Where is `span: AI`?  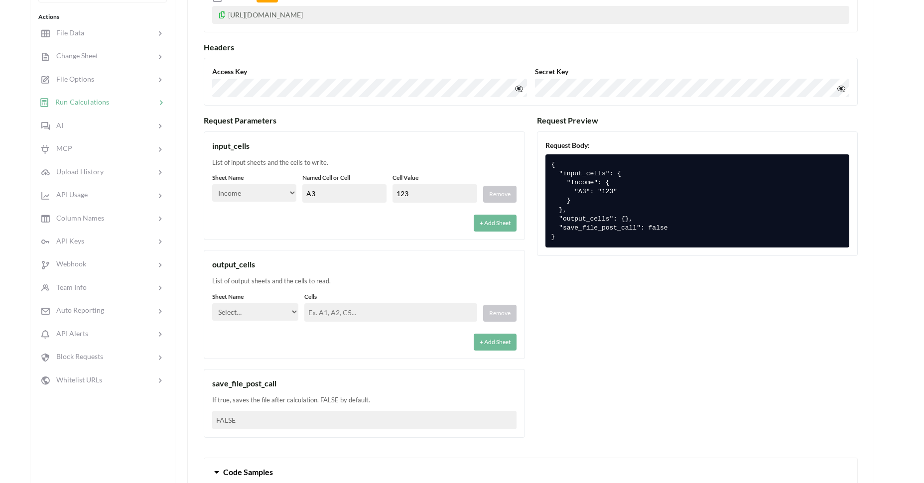
span: AI is located at coordinates (57, 125).